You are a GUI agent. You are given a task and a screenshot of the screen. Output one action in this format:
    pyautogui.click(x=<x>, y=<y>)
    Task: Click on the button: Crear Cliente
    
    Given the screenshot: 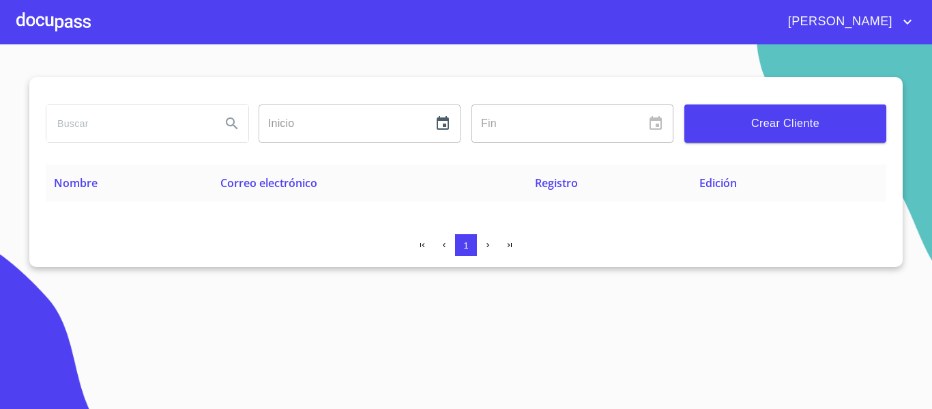 What is the action you would take?
    pyautogui.click(x=786, y=124)
    